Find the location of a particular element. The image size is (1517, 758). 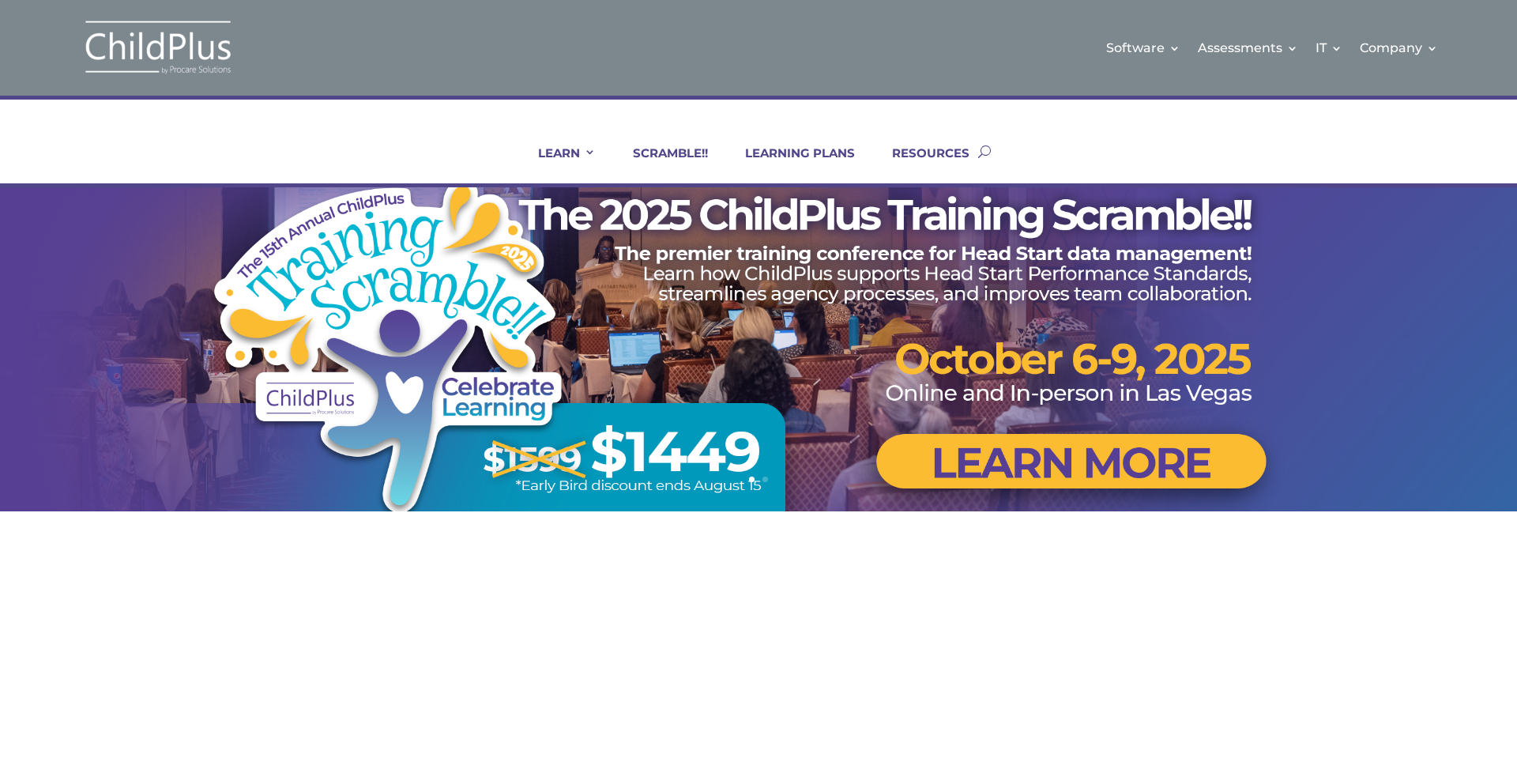

a: Assessments is located at coordinates (1248, 47).